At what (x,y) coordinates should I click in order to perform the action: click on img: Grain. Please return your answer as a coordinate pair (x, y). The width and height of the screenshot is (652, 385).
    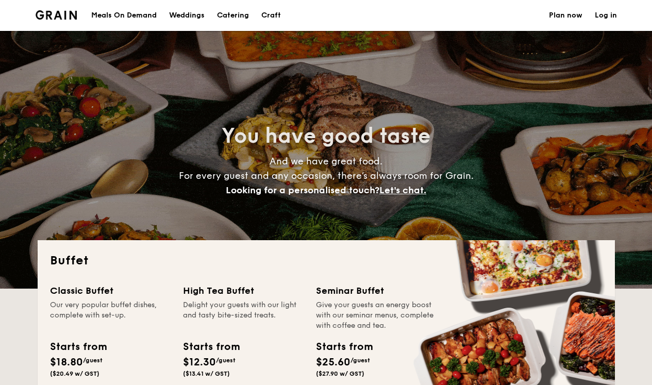
    Looking at the image, I should click on (56, 15).